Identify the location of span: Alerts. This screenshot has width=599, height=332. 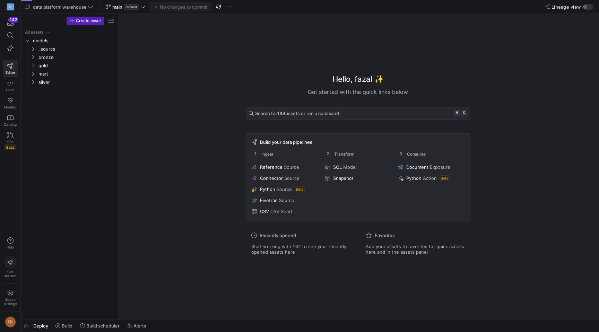
(140, 326).